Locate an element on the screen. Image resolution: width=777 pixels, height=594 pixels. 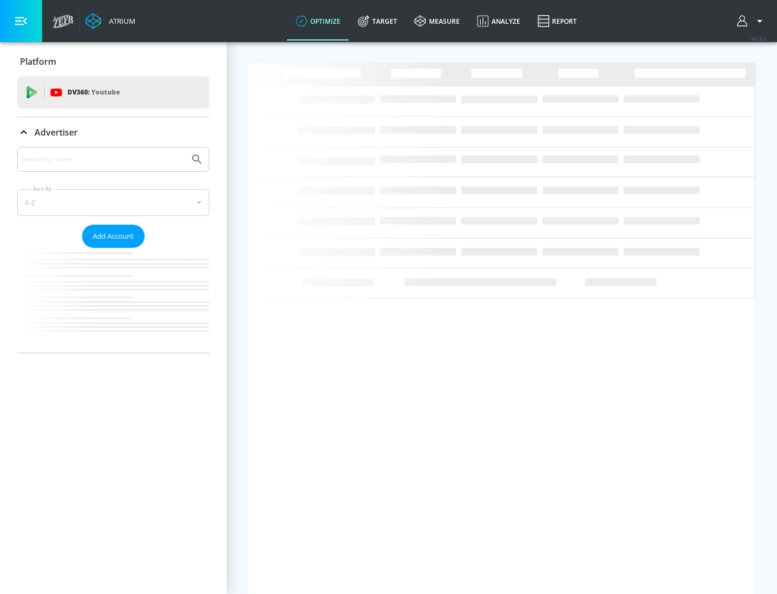
p: Youtube is located at coordinates (105, 92).